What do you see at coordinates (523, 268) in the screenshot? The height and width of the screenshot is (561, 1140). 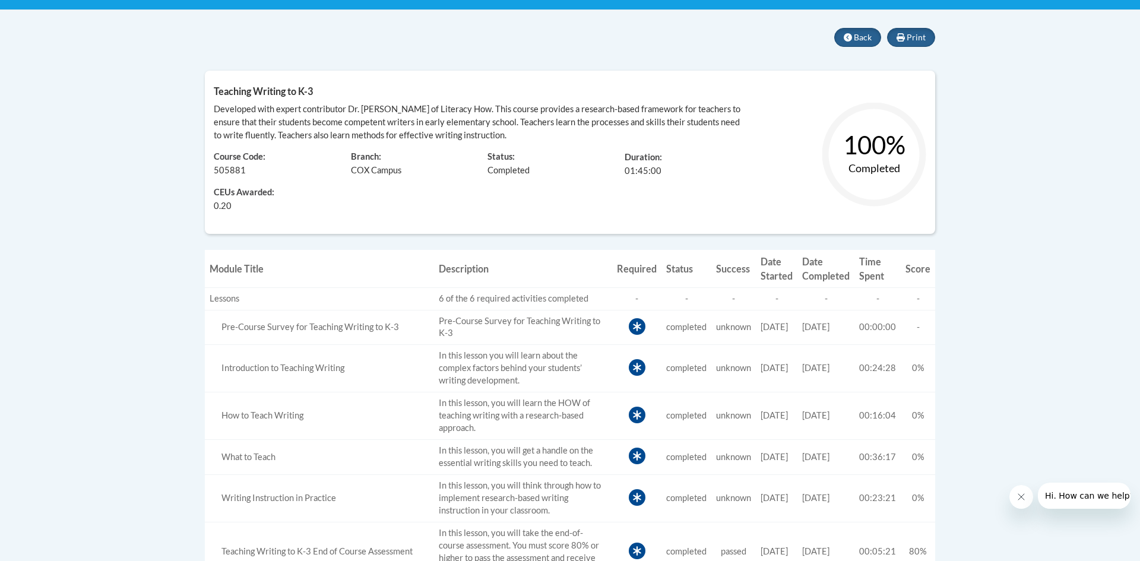 I see `th: Description` at bounding box center [523, 268].